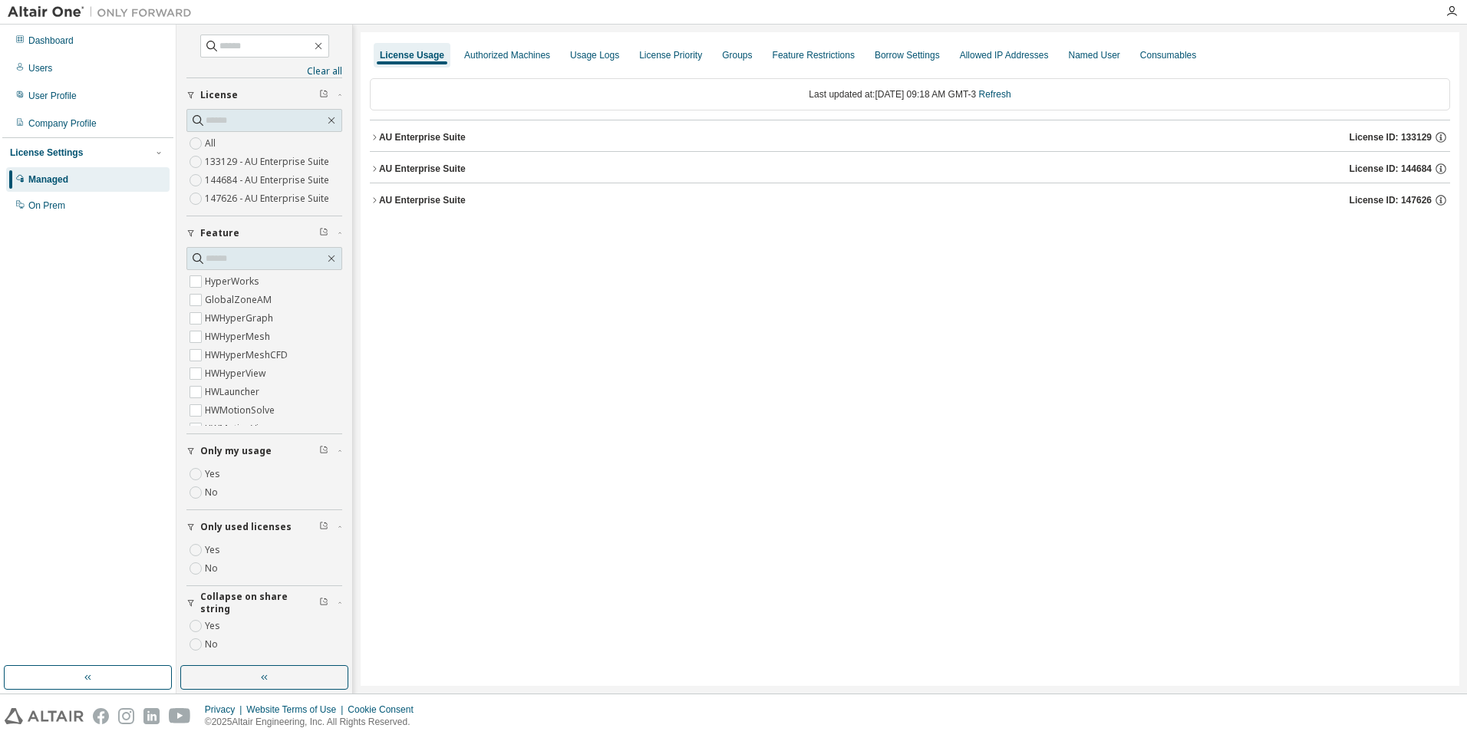  What do you see at coordinates (1390, 137) in the screenshot?
I see `span: License ID: 133129` at bounding box center [1390, 137].